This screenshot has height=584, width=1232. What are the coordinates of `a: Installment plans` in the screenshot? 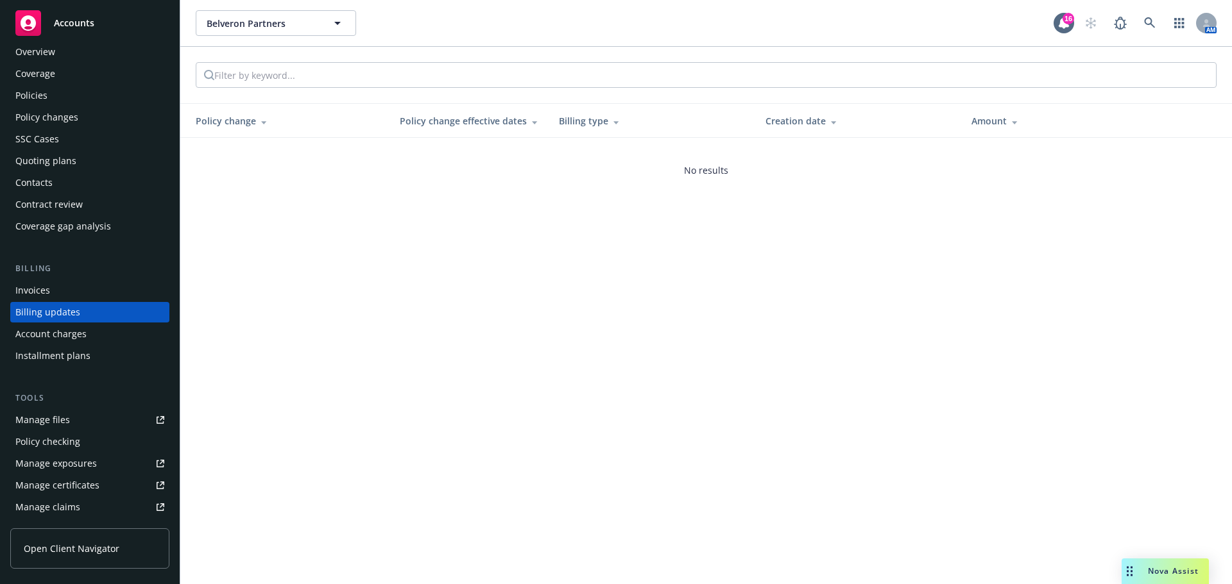 It's located at (90, 356).